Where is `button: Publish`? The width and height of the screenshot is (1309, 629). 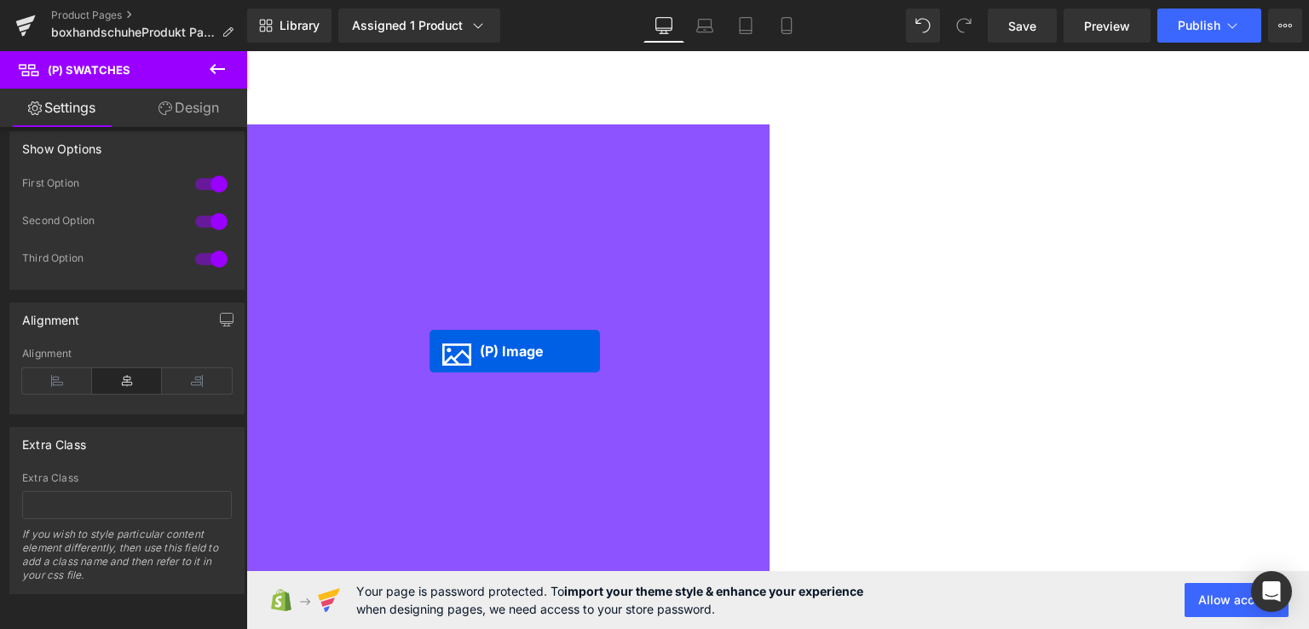 button: Publish is located at coordinates (1209, 26).